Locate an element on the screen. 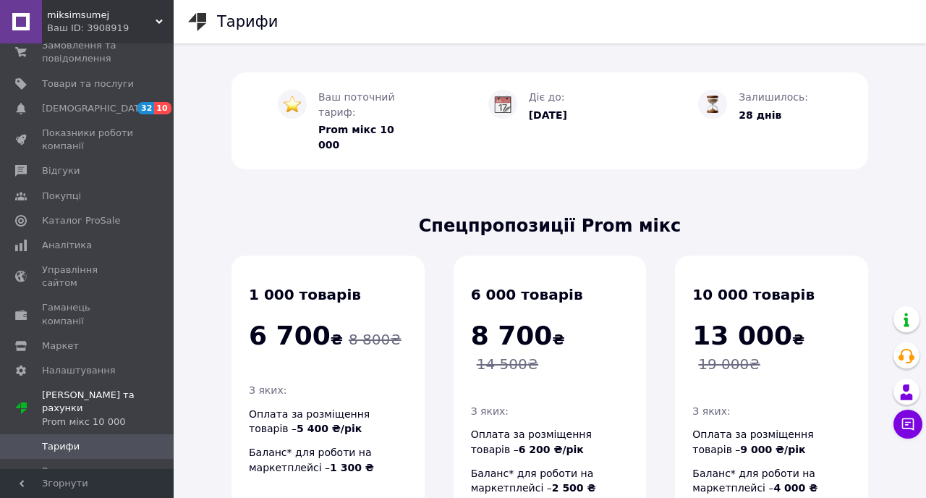  span: Тарифи is located at coordinates (61, 447).